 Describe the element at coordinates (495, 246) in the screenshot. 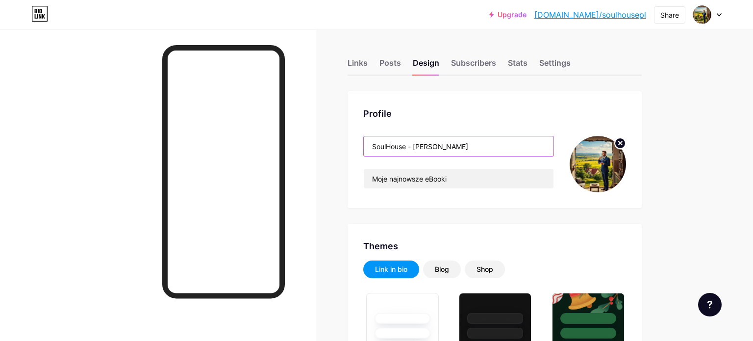

I see `div: Themes` at that location.